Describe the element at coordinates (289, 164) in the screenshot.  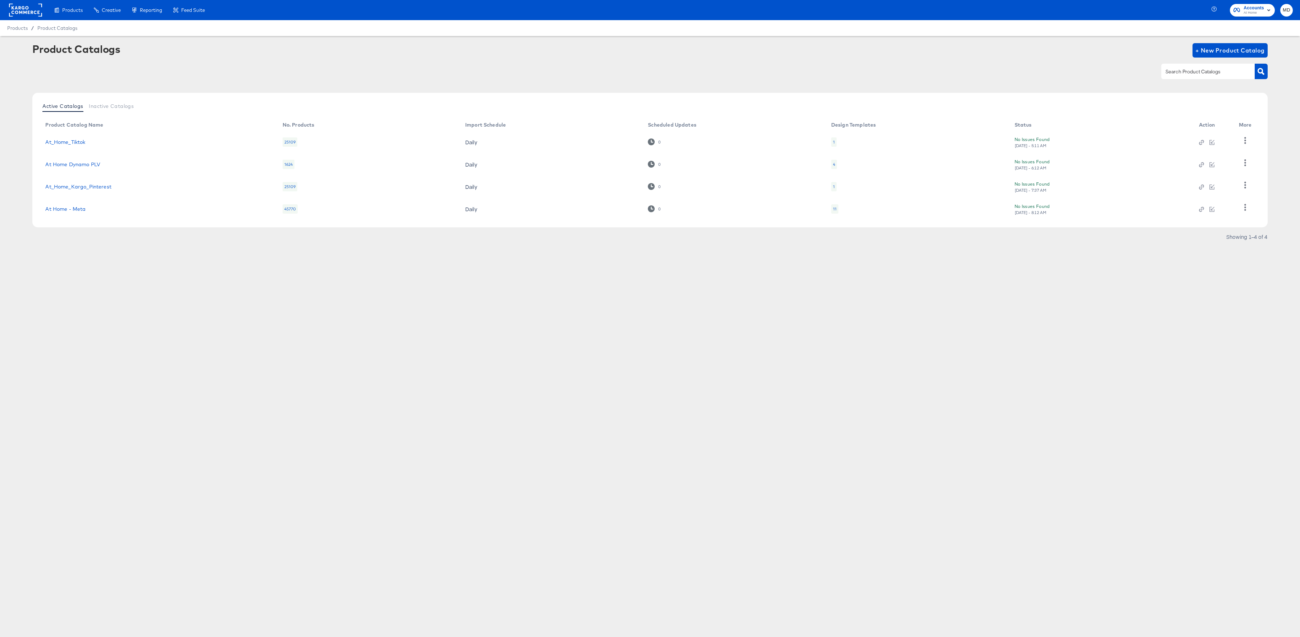
I see `div: 1624` at that location.